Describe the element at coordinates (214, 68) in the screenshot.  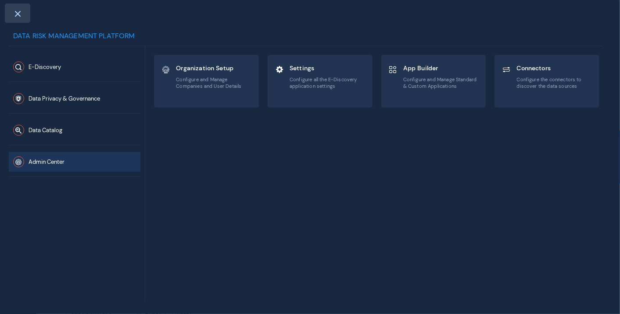
I see `span: Organization Setup` at that location.